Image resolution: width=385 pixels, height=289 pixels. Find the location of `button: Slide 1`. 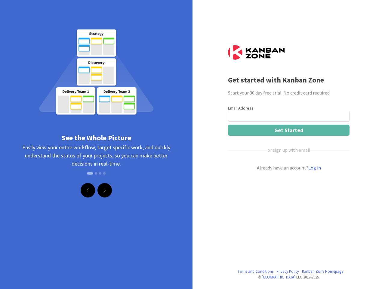

button: Slide 1 is located at coordinates (90, 173).